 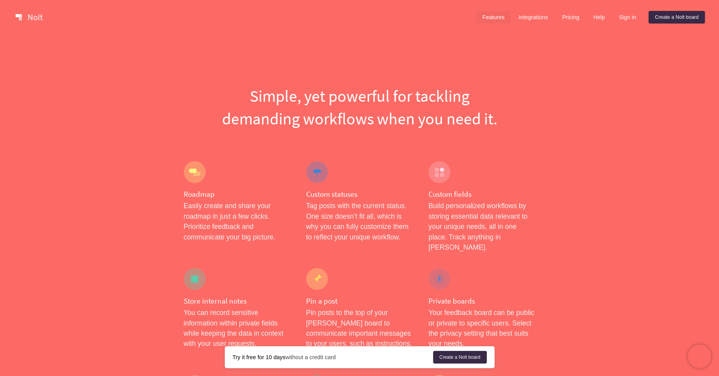 What do you see at coordinates (571, 17) in the screenshot?
I see `a: Pricing` at bounding box center [571, 17].